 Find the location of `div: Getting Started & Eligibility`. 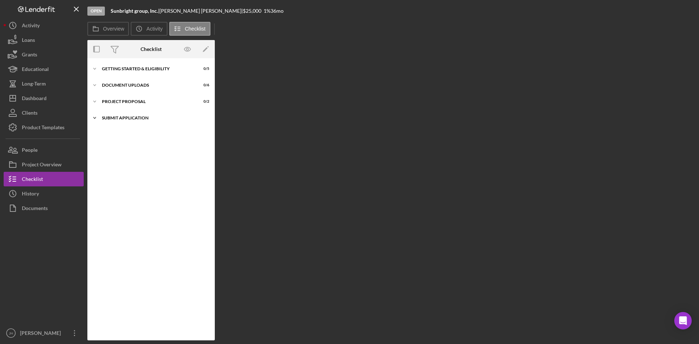

div: Getting Started & Eligibility is located at coordinates (146, 69).